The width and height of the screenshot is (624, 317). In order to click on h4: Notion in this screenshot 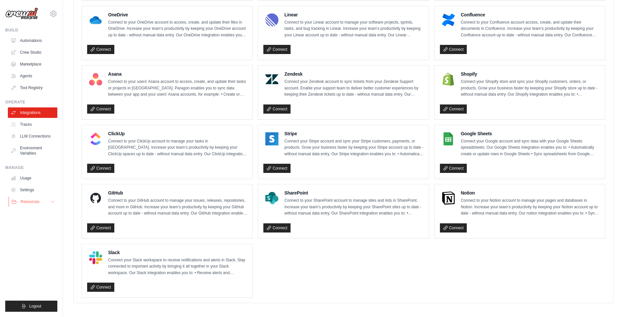, I will do `click(530, 193)`.